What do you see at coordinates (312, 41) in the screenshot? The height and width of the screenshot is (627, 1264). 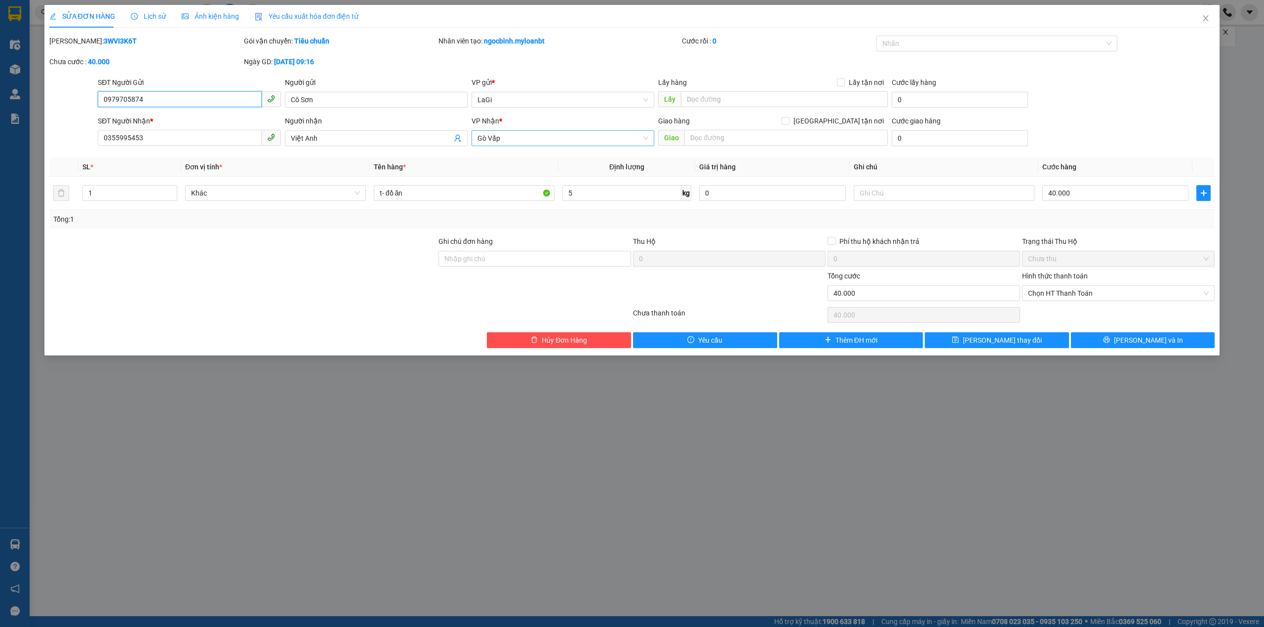 I see `b: Tiêu chuẩn` at bounding box center [312, 41].